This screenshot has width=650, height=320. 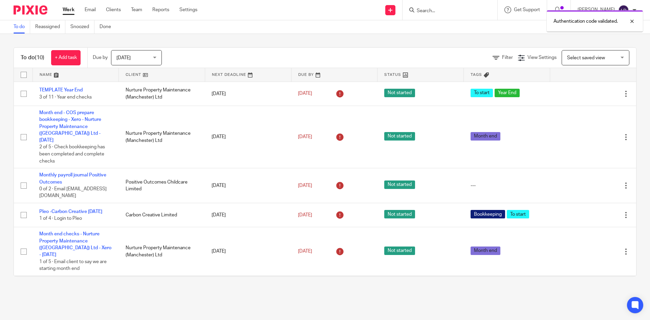 What do you see at coordinates (40, 58) in the screenshot?
I see `span: (10)` at bounding box center [40, 58].